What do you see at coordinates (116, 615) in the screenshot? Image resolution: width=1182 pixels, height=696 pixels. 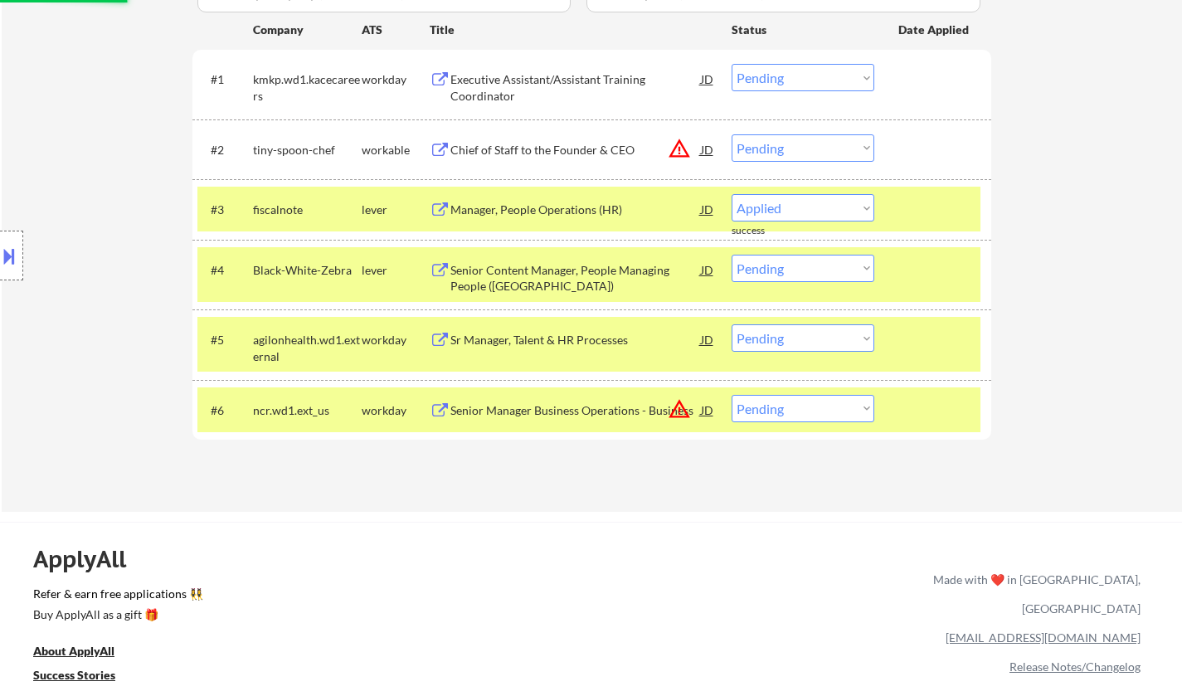 I see `div: Buy ApplyAll as a gift 🎁` at bounding box center [116, 615].